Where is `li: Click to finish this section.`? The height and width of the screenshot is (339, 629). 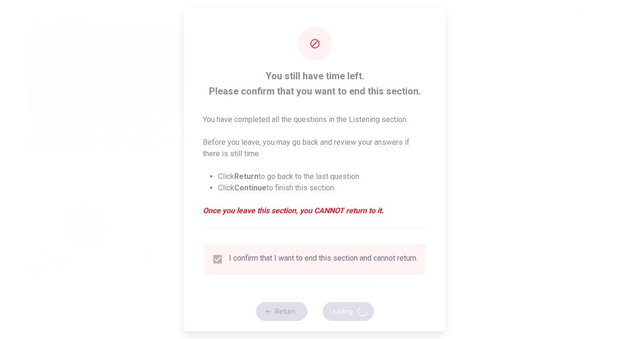
li: Click to finish this section. is located at coordinates (322, 188).